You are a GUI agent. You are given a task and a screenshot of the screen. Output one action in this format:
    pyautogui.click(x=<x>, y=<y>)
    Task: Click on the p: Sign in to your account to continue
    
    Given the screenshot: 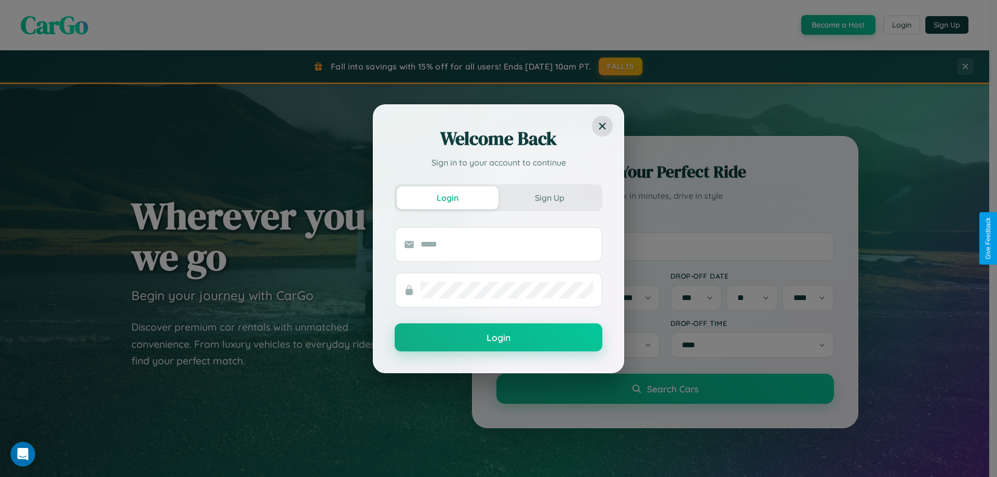 What is the action you would take?
    pyautogui.click(x=498, y=162)
    